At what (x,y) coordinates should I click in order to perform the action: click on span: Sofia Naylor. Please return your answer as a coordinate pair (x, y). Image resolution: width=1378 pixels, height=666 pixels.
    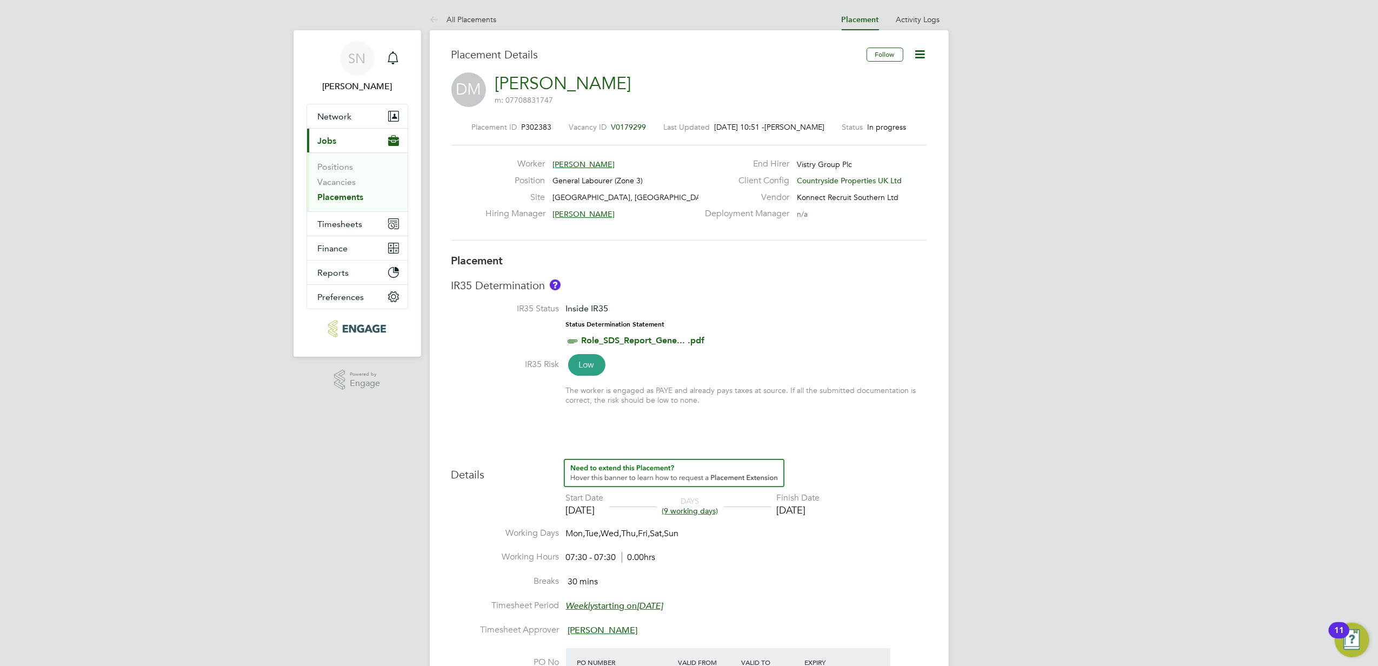
    Looking at the image, I should click on (357, 87).